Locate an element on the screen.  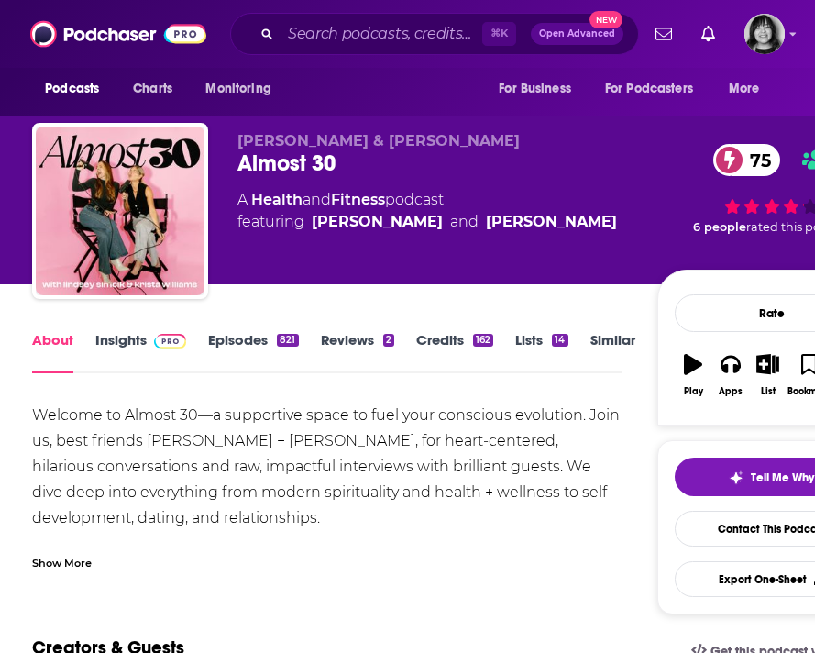
div: Search podcasts, credits, & more... is located at coordinates (435, 34).